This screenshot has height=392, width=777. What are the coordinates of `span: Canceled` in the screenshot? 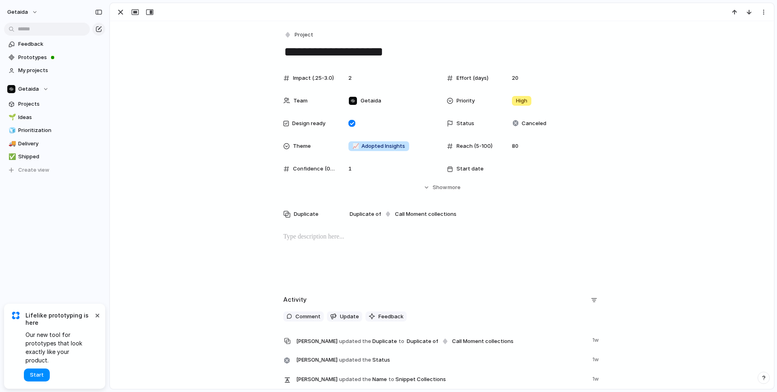 It's located at (534, 123).